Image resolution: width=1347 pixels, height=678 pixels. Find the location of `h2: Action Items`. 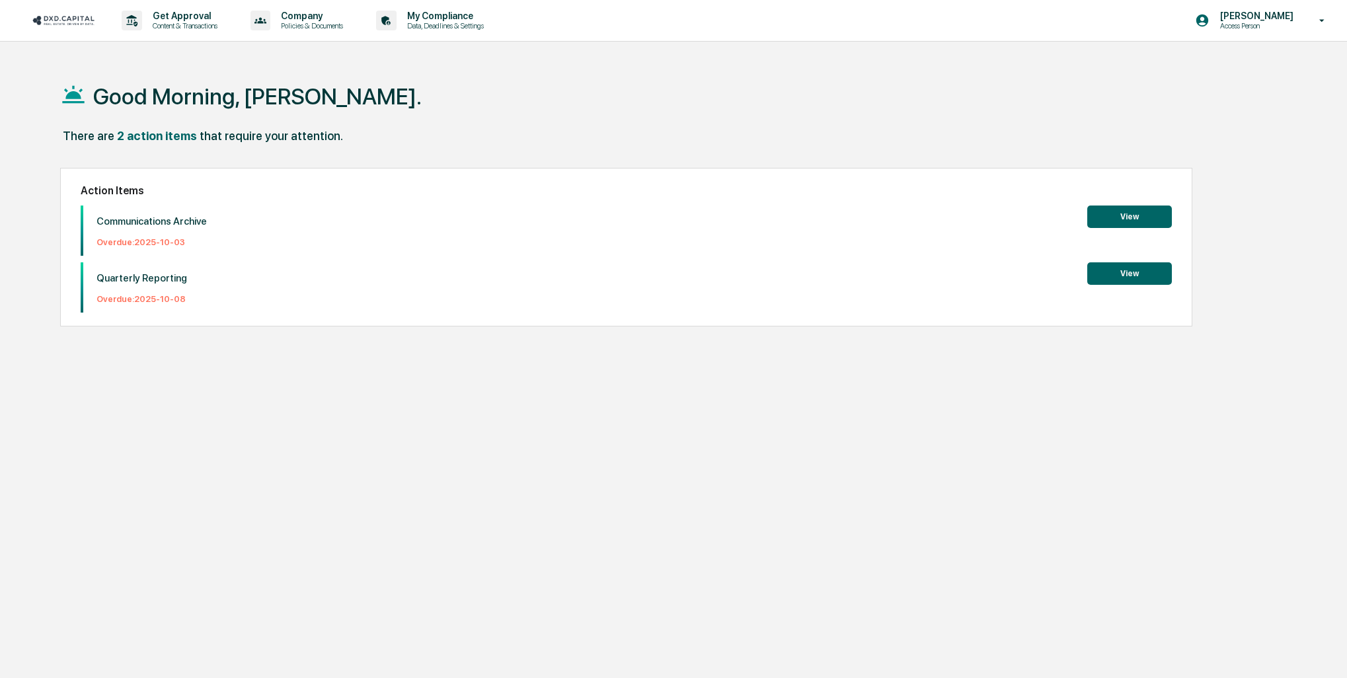

h2: Action Items is located at coordinates (626, 190).